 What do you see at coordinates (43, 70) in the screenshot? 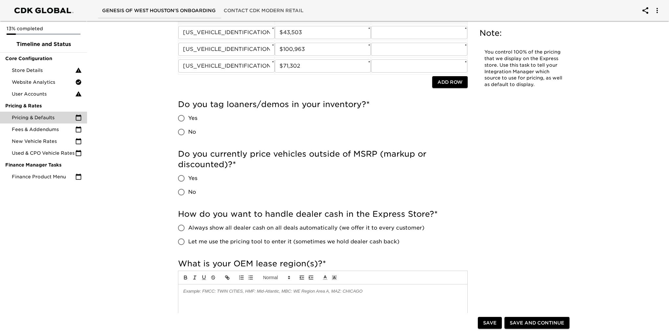
I see `span: Store Details` at bounding box center [43, 70].